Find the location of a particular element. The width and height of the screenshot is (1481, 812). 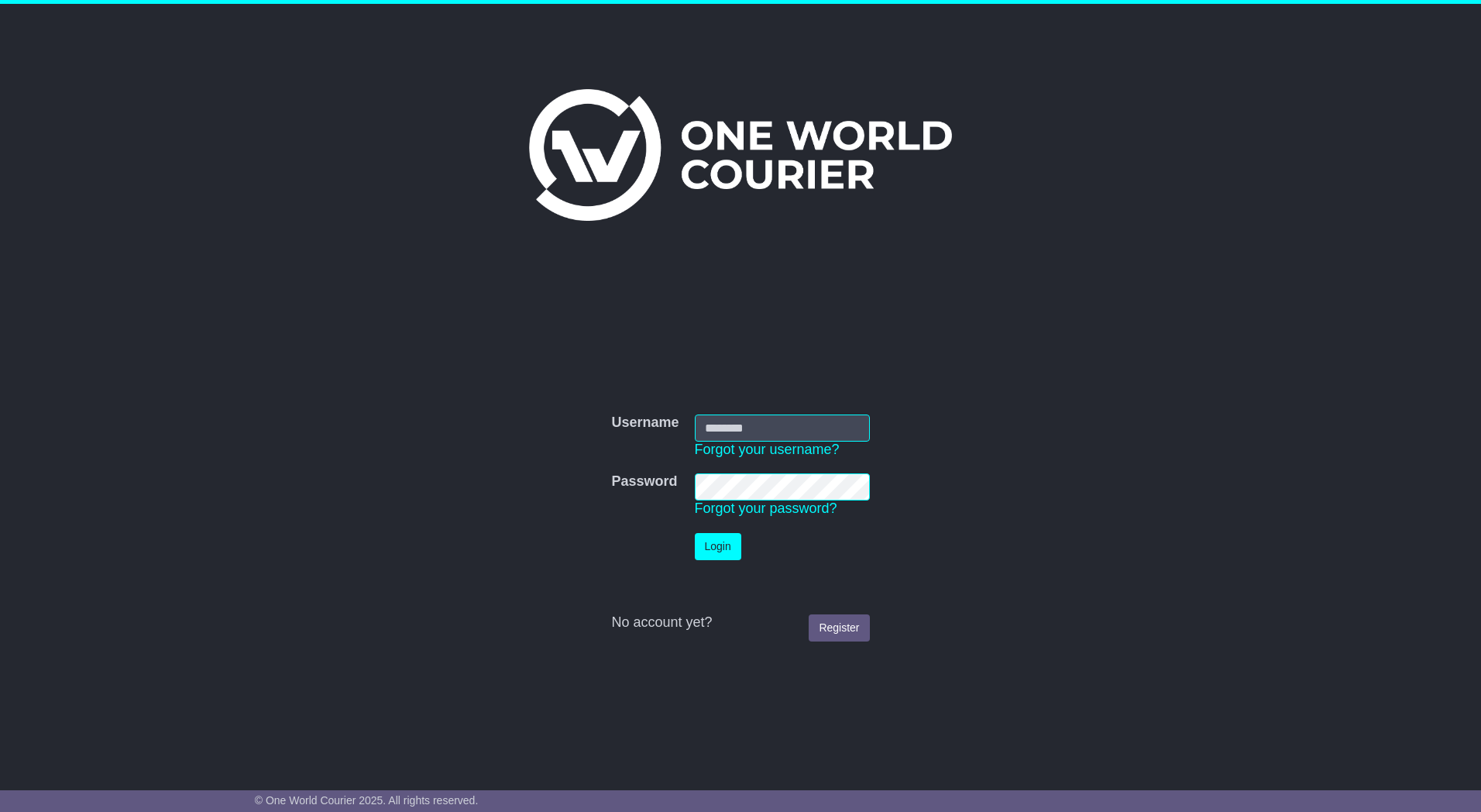

label: Password is located at coordinates (644, 481).